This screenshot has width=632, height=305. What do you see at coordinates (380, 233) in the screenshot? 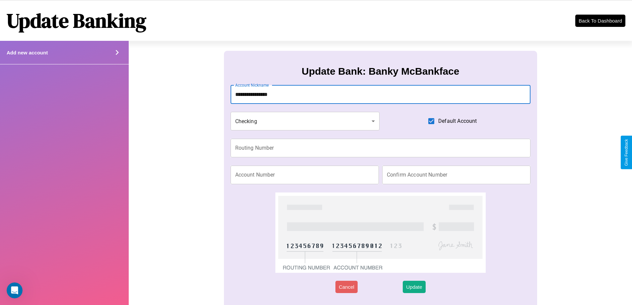
I see `img: check` at bounding box center [380, 233].